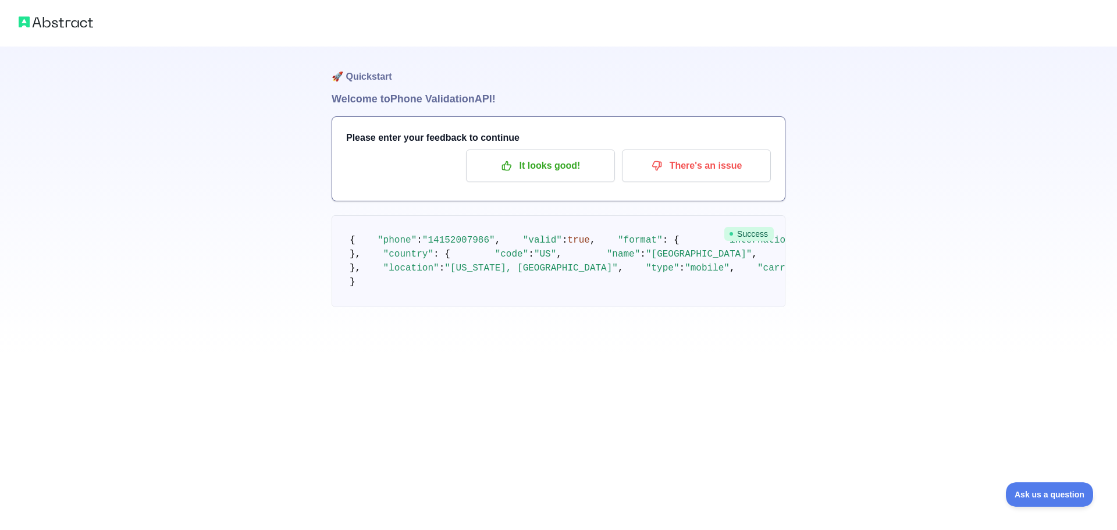  What do you see at coordinates (696, 166) in the screenshot?
I see `p: There's an issue` at bounding box center [696, 166].